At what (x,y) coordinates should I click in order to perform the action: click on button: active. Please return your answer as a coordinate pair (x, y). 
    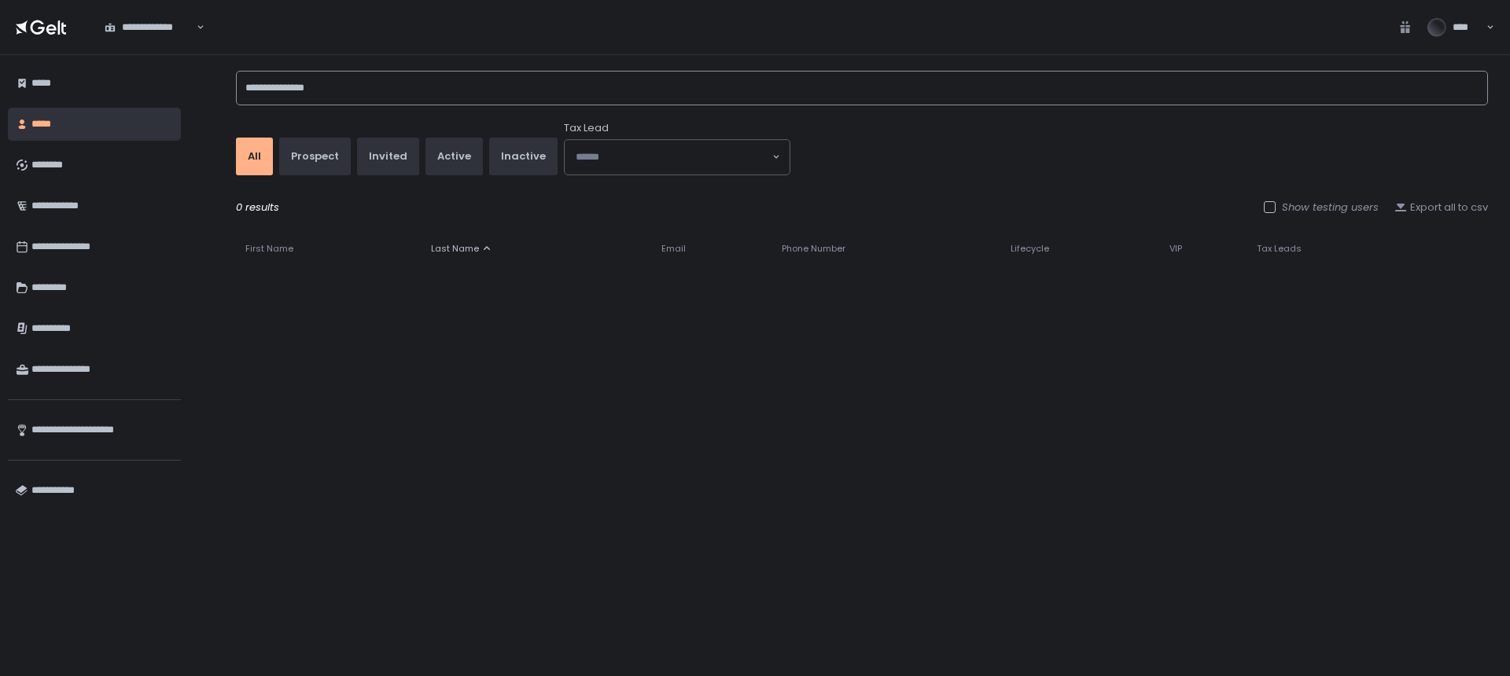
    Looking at the image, I should click on (454, 156).